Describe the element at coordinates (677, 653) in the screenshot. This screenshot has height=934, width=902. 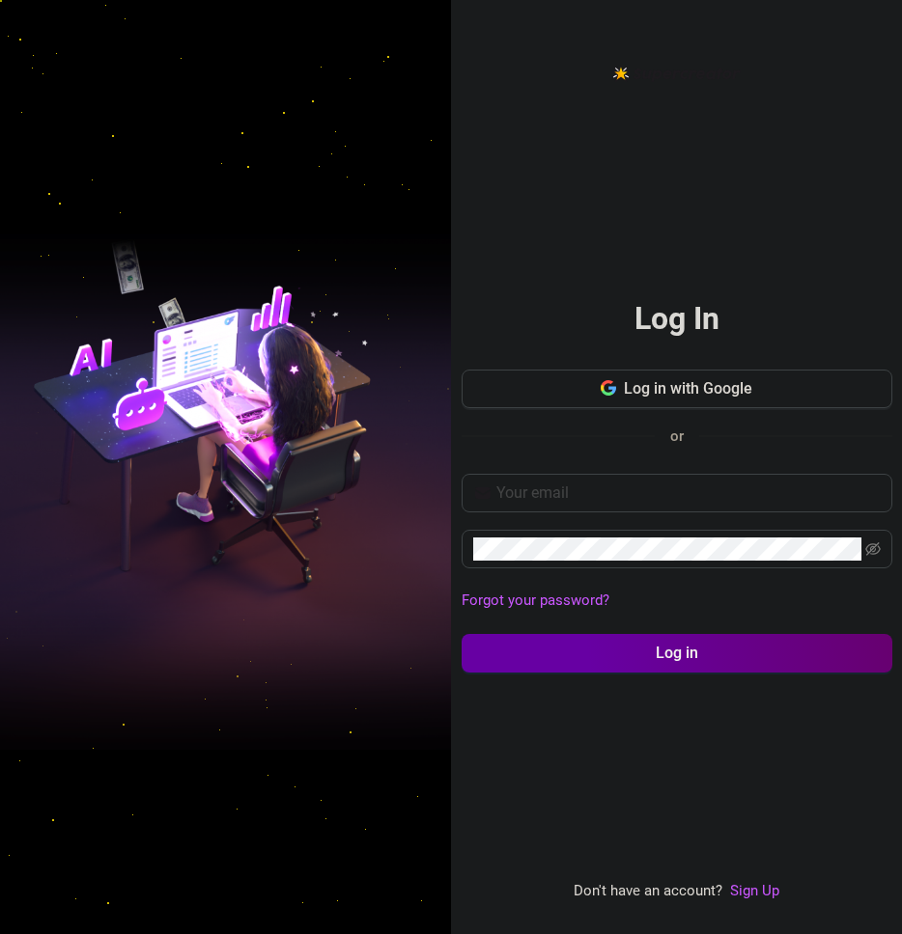
I see `button: Log in` at that location.